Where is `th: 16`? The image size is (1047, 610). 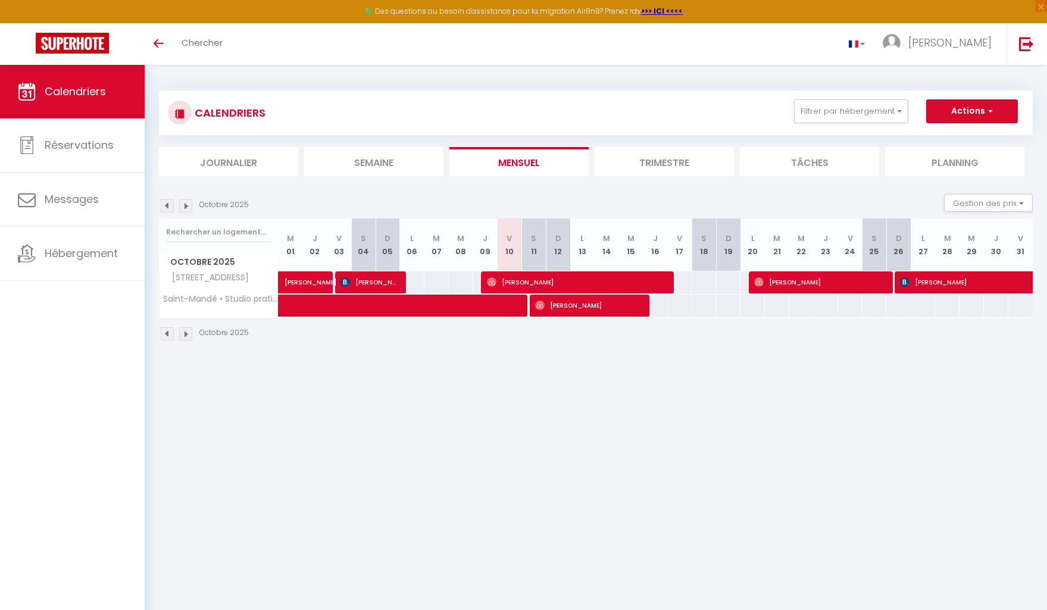
th: 16 is located at coordinates (656, 245).